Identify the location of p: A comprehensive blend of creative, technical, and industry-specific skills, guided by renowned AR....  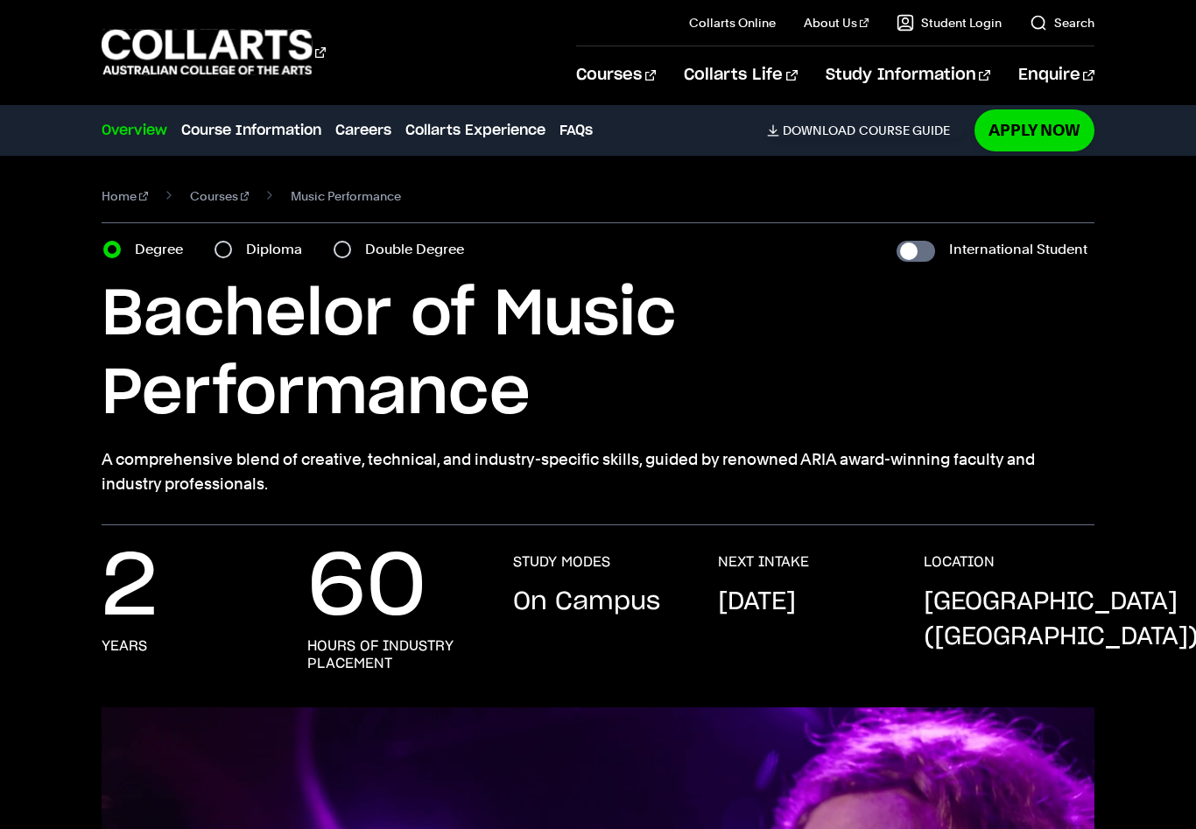
(598, 472).